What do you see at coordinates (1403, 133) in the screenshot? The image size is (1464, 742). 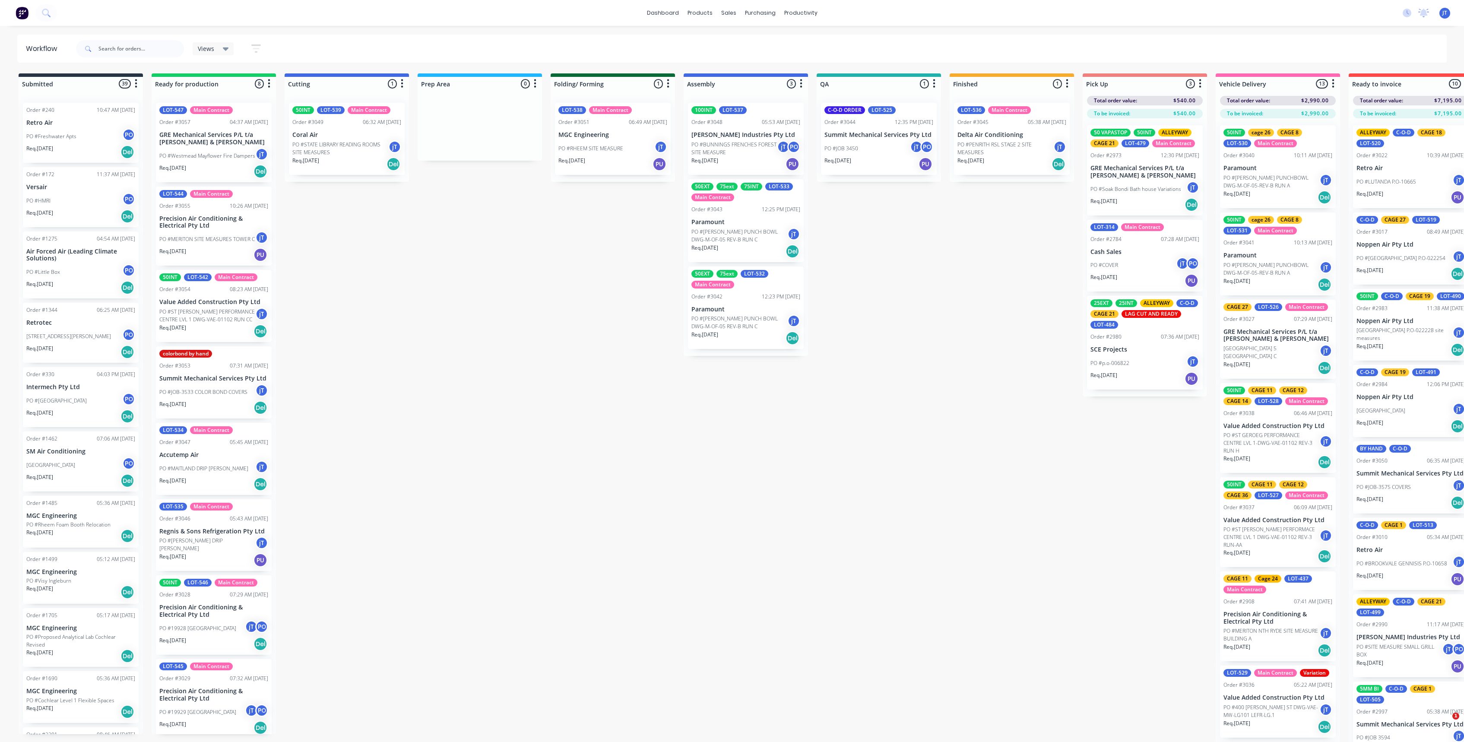 I see `div: C-O-D` at bounding box center [1403, 133].